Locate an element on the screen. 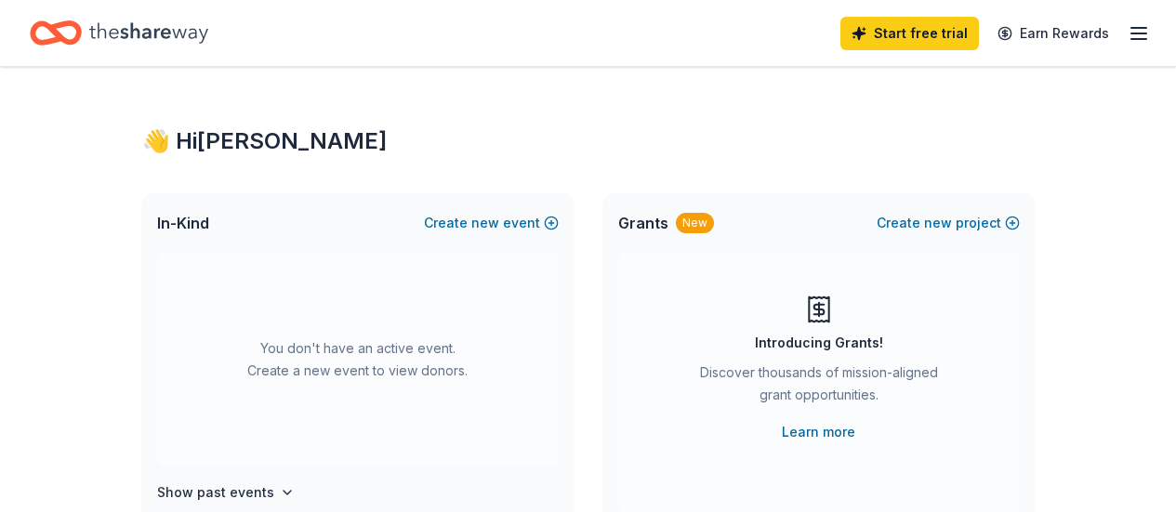  a: Start free trial is located at coordinates (909, 33).